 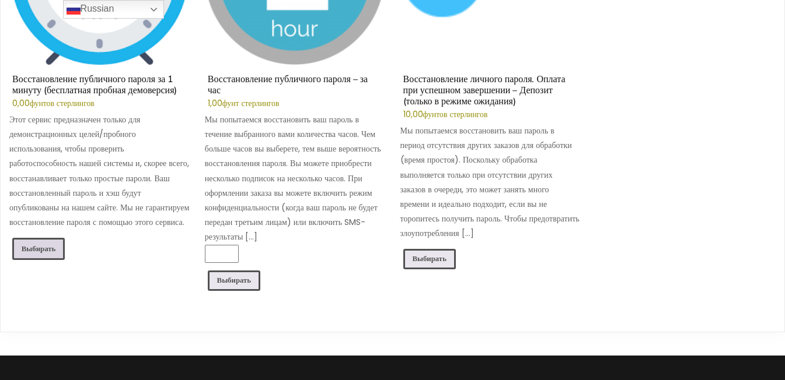 I want to click on a: Подробнее о «Восстановлении публичного пароля за 1 минуту (бесплатная пробная демоверсия)», so click(x=39, y=249).